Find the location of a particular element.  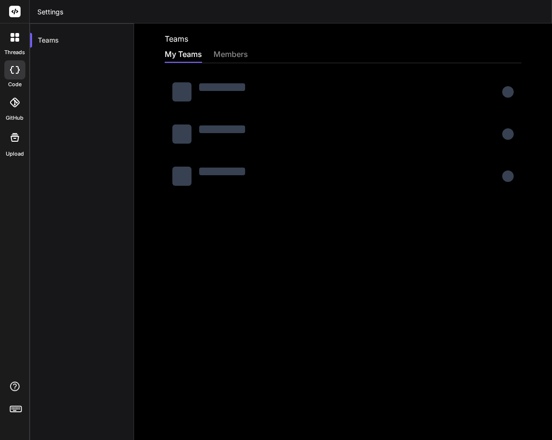

div: members is located at coordinates (231, 55).